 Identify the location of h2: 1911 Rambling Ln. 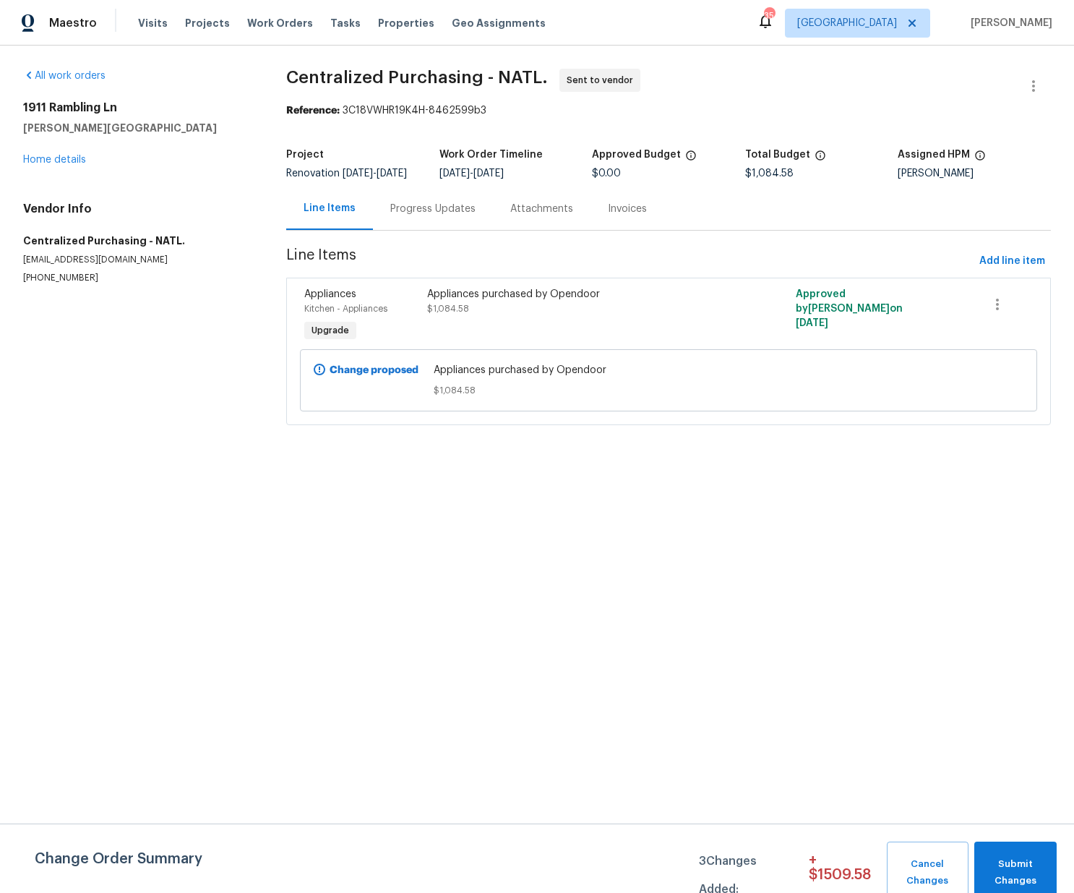
(137, 108).